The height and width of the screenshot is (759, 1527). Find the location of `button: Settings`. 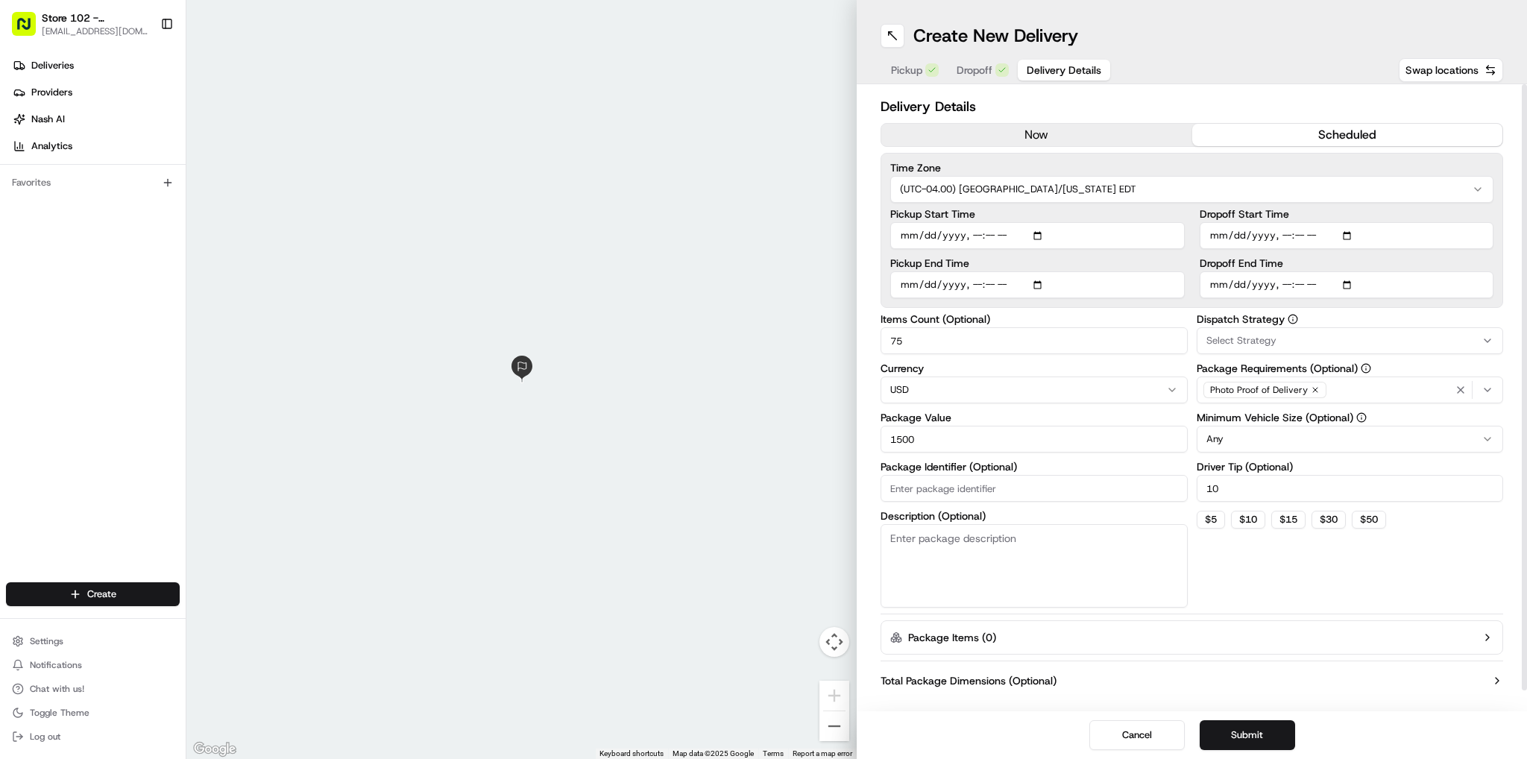

button: Settings is located at coordinates (92, 641).